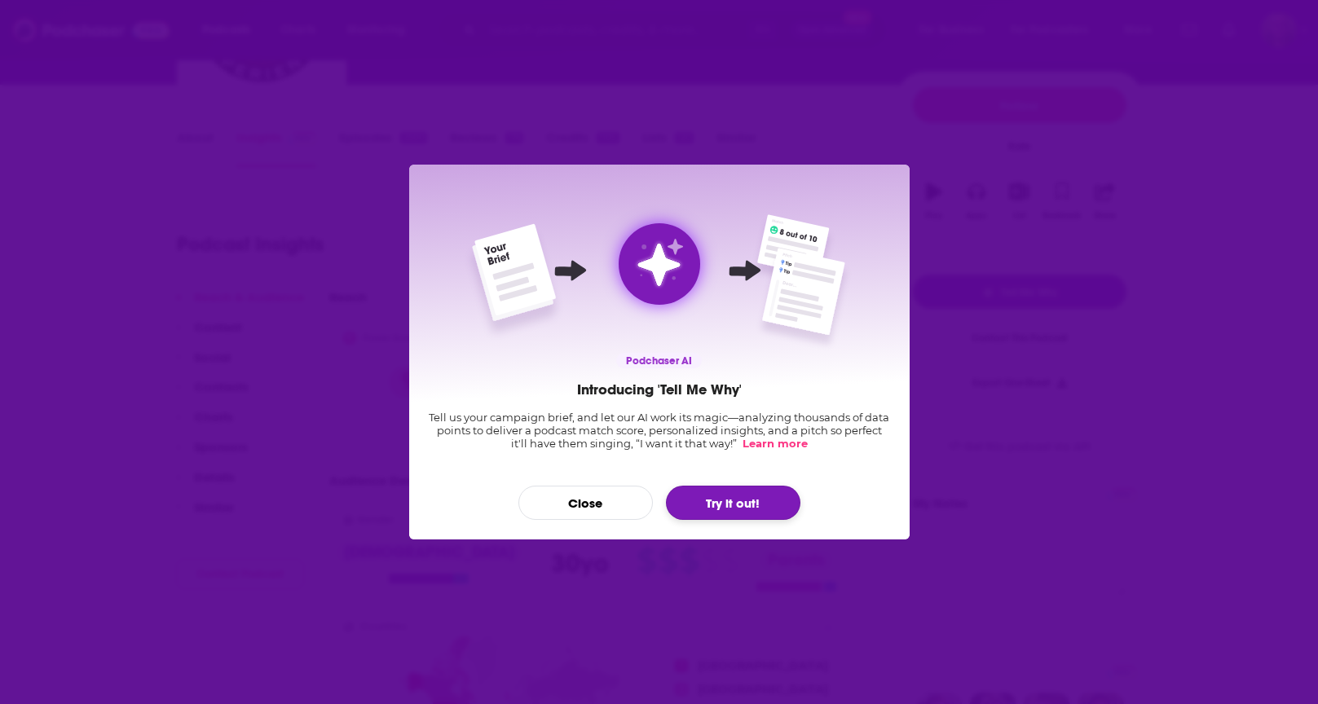  What do you see at coordinates (804, 299) in the screenshot?
I see `img: Bottom Right Element` at bounding box center [804, 299].